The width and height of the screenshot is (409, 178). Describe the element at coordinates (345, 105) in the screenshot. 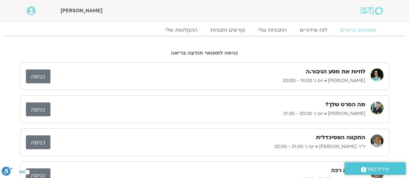

I see `h3: מה הסרט שלך?` at that location.